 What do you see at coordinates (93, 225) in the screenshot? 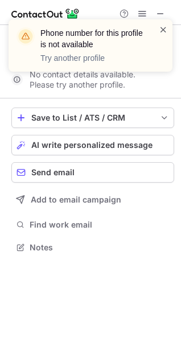
I see `button: Find work email` at bounding box center [93, 225].